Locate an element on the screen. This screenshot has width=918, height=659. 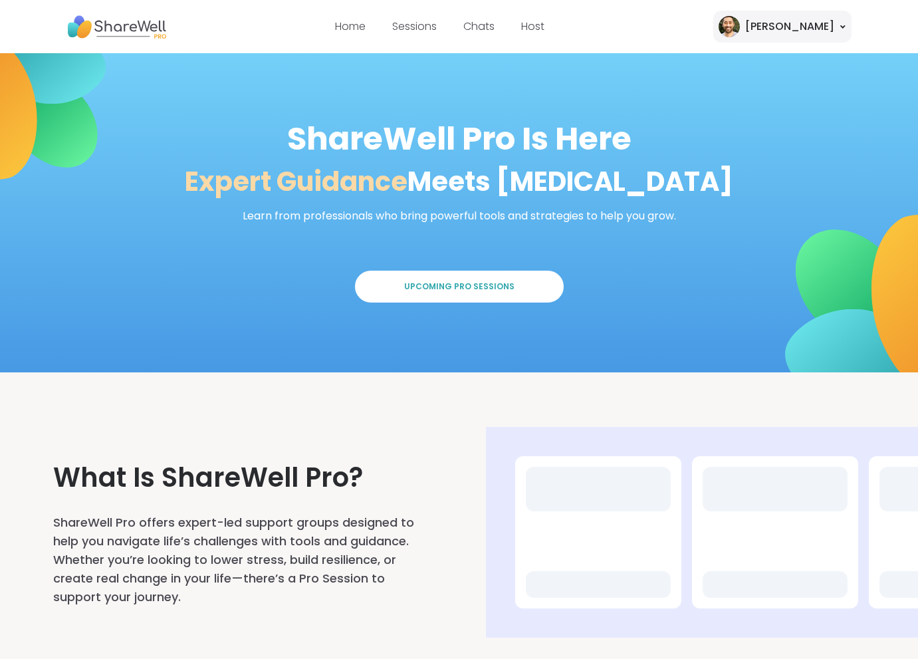
p: ShareWell Pro offers expert-led support groups designed to help you navigate life’s challenges wi... is located at coordinates (243, 560).